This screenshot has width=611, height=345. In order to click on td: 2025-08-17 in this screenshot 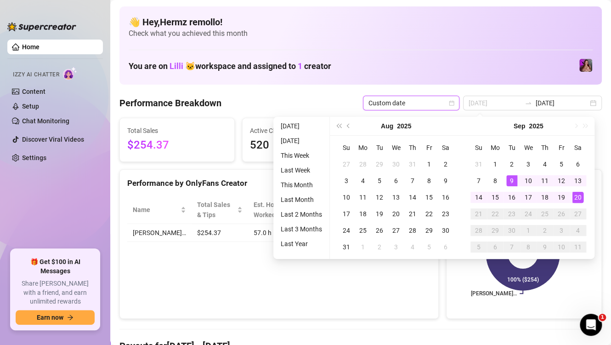, I will do `click(346, 214)`.